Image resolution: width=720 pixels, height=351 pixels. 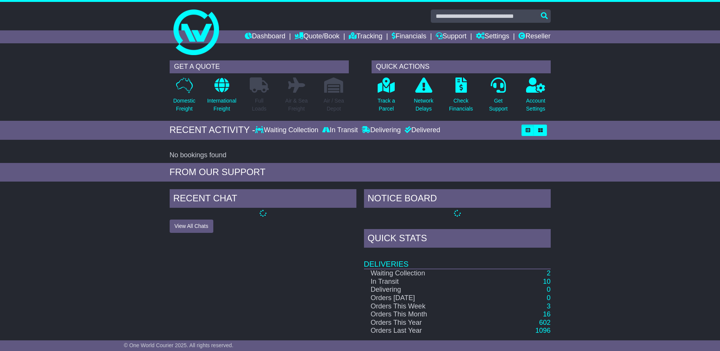 What do you see at coordinates (184, 97) in the screenshot?
I see `a: DomesticFreight` at bounding box center [184, 97].